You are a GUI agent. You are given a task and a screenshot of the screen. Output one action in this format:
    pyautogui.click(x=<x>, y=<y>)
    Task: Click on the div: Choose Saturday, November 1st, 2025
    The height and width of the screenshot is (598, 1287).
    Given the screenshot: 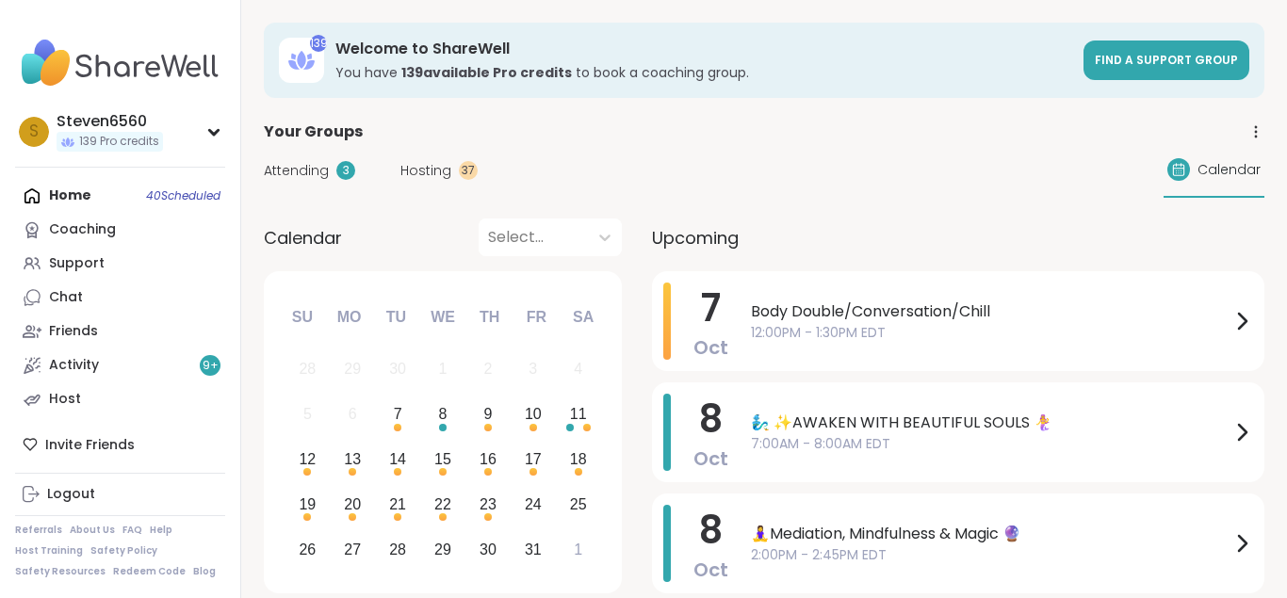 What is the action you would take?
    pyautogui.click(x=578, y=549)
    